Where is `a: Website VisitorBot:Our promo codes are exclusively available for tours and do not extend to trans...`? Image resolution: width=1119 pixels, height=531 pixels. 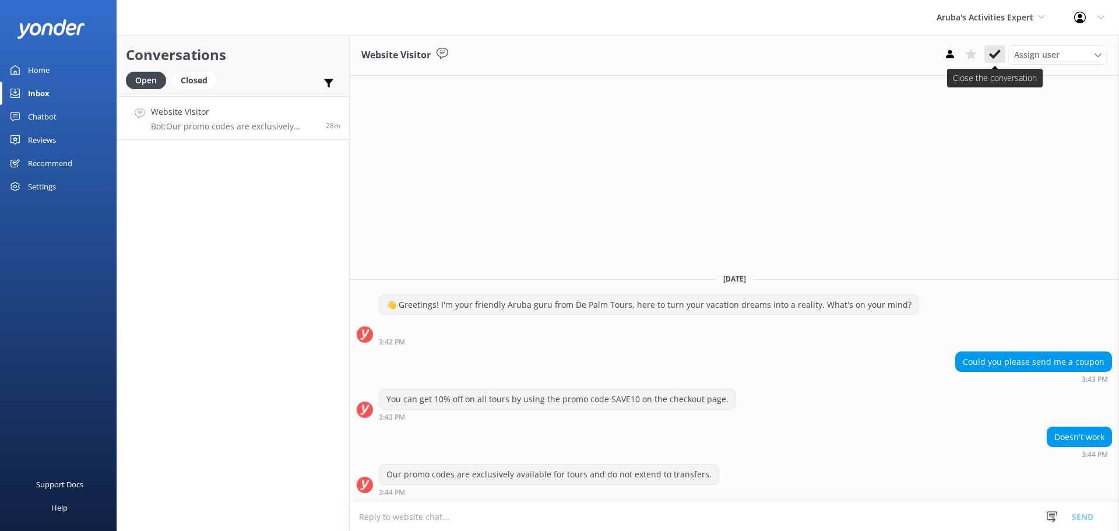 a: Website VisitorBot:Our promo codes are exclusively available for tours and do not extend to trans... is located at coordinates (233, 118).